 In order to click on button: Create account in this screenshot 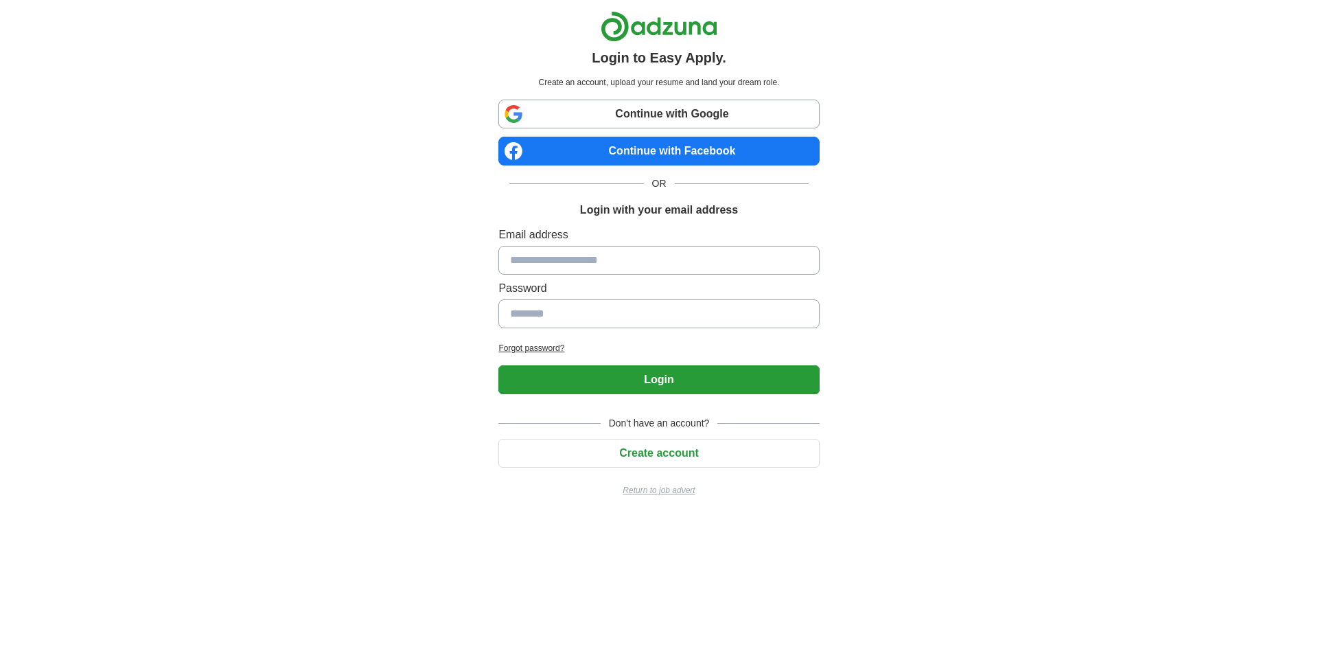, I will do `click(658, 453)`.